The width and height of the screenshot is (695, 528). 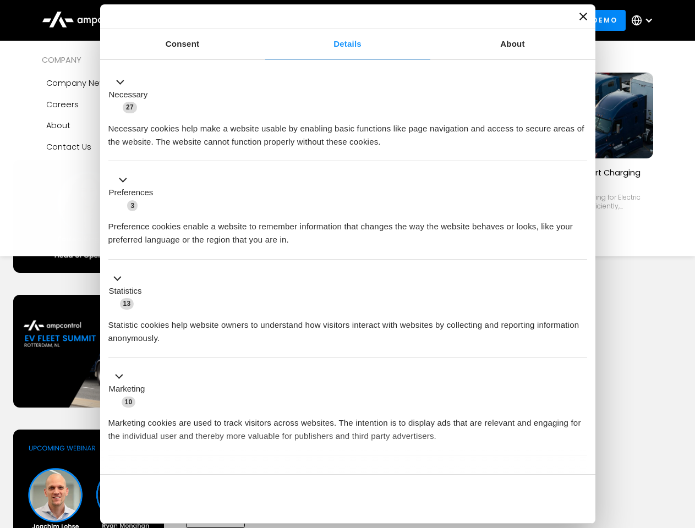 I want to click on div: Statistic cookies help website owners to understand how visitors interact with websites by collec..., so click(x=348, y=327).